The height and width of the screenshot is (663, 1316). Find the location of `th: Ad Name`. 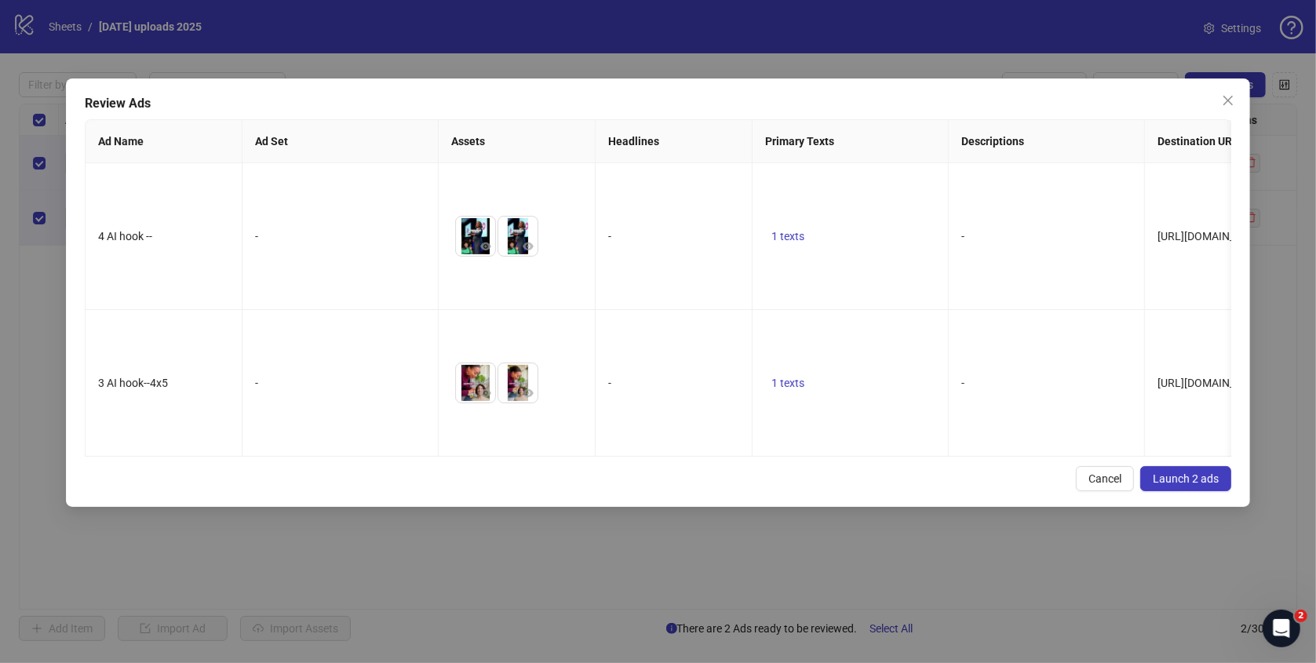

th: Ad Name is located at coordinates (164, 141).